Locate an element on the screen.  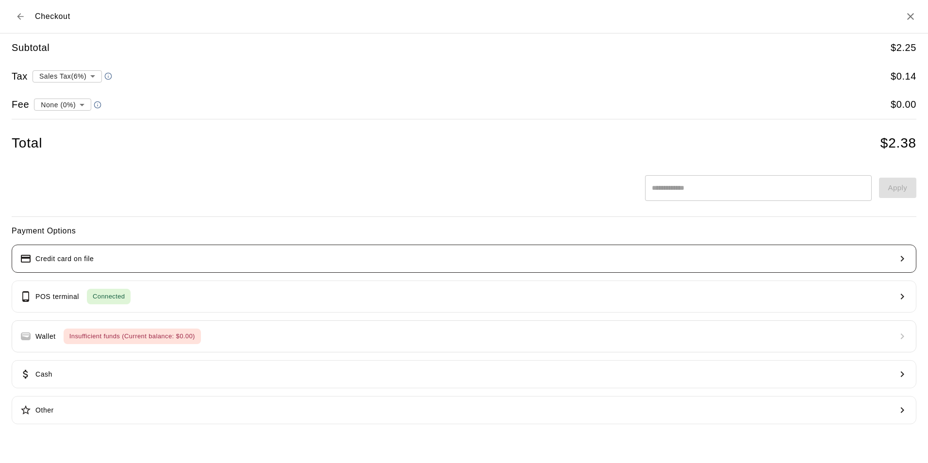
h5: $ 2.25 is located at coordinates (903, 48).